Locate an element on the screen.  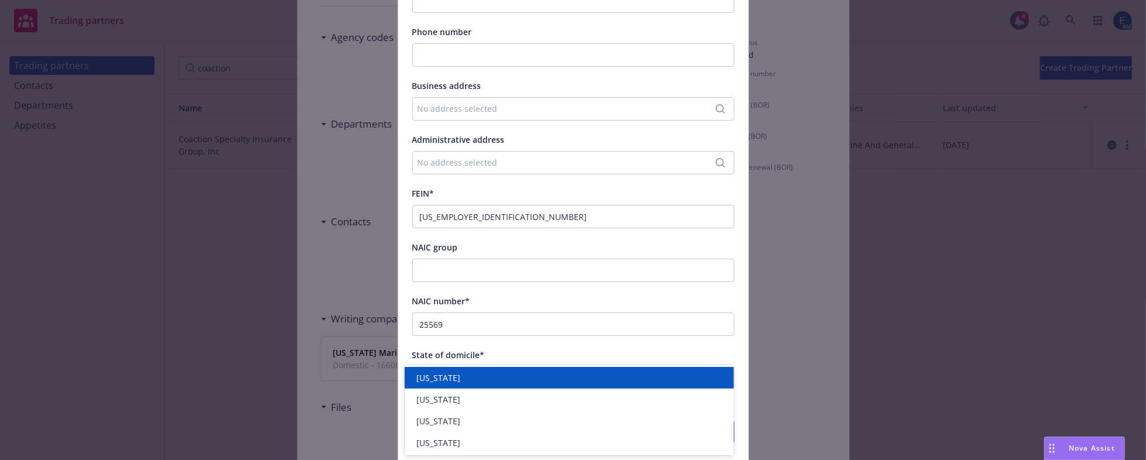
span: Phone number is located at coordinates (442, 32).